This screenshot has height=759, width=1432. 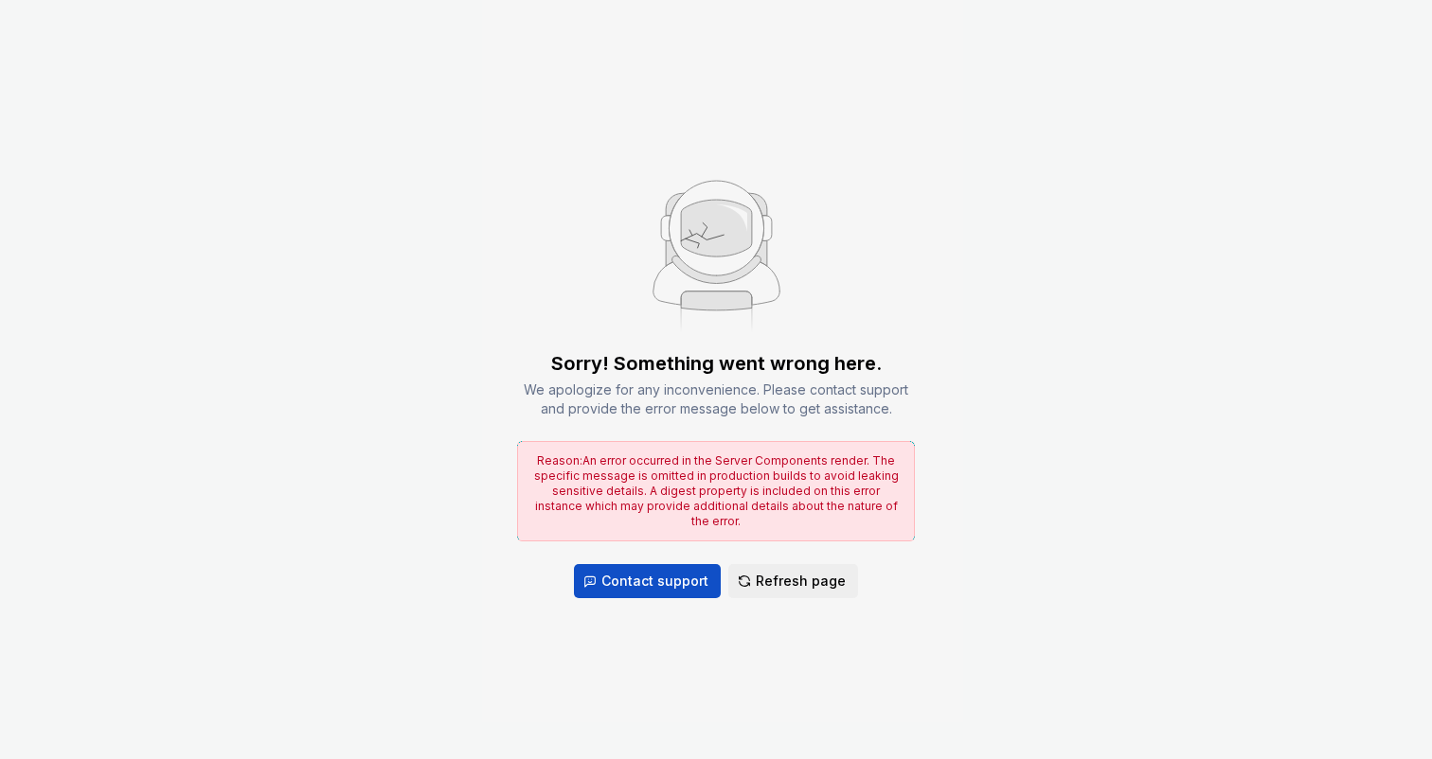 I want to click on span: Refresh page, so click(x=800, y=581).